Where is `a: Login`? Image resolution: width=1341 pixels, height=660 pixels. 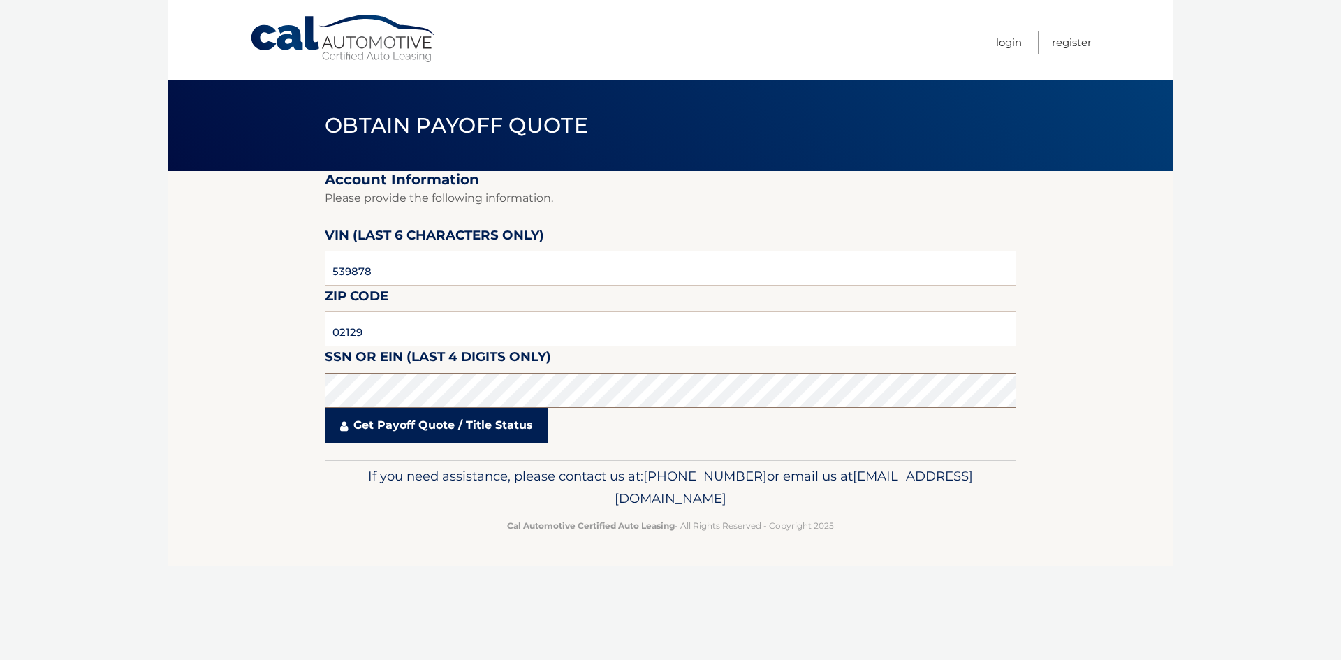
a: Login is located at coordinates (1008, 42).